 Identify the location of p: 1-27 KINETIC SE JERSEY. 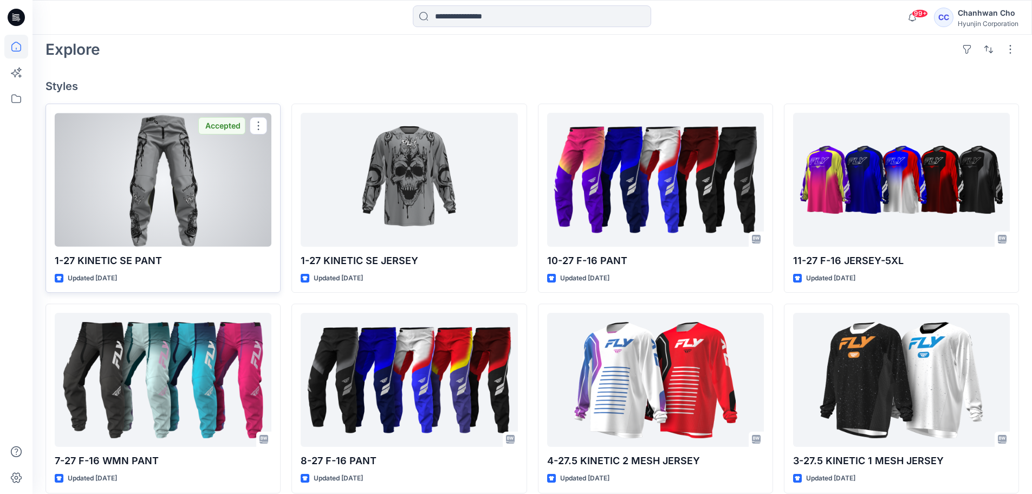
(409, 261).